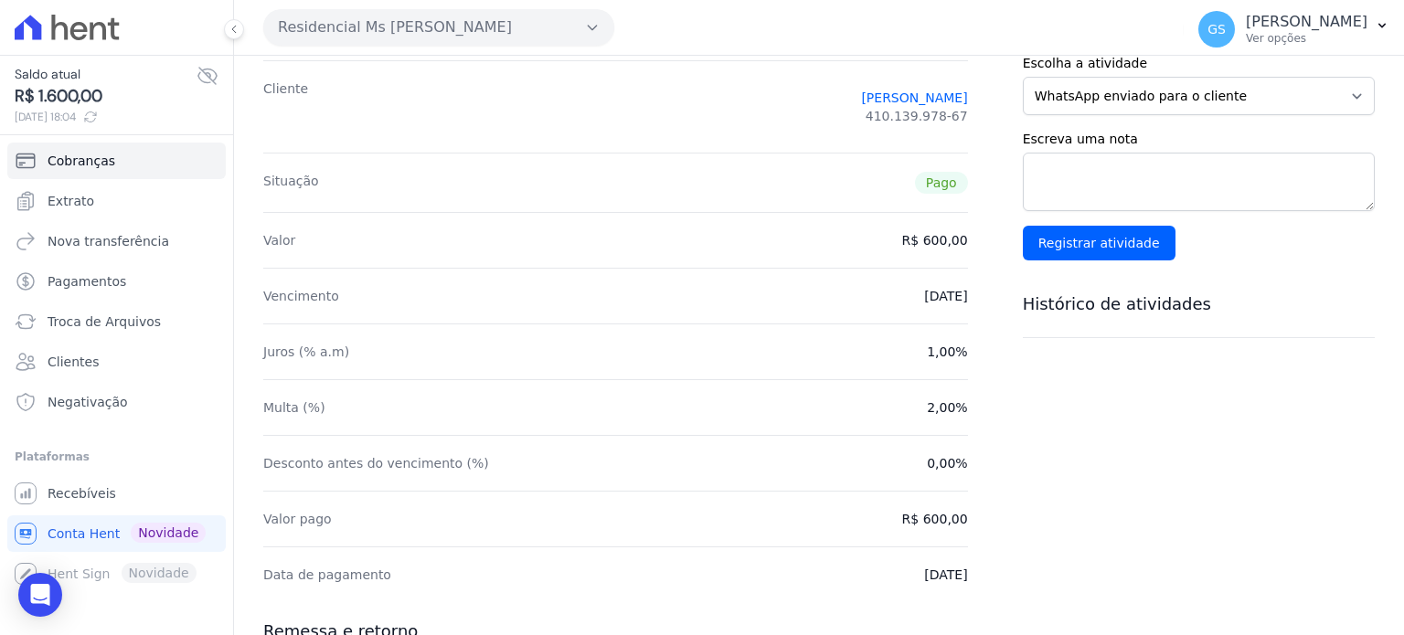 This screenshot has width=1404, height=635. What do you see at coordinates (285, 107) in the screenshot?
I see `dt: Cliente` at bounding box center [285, 107].